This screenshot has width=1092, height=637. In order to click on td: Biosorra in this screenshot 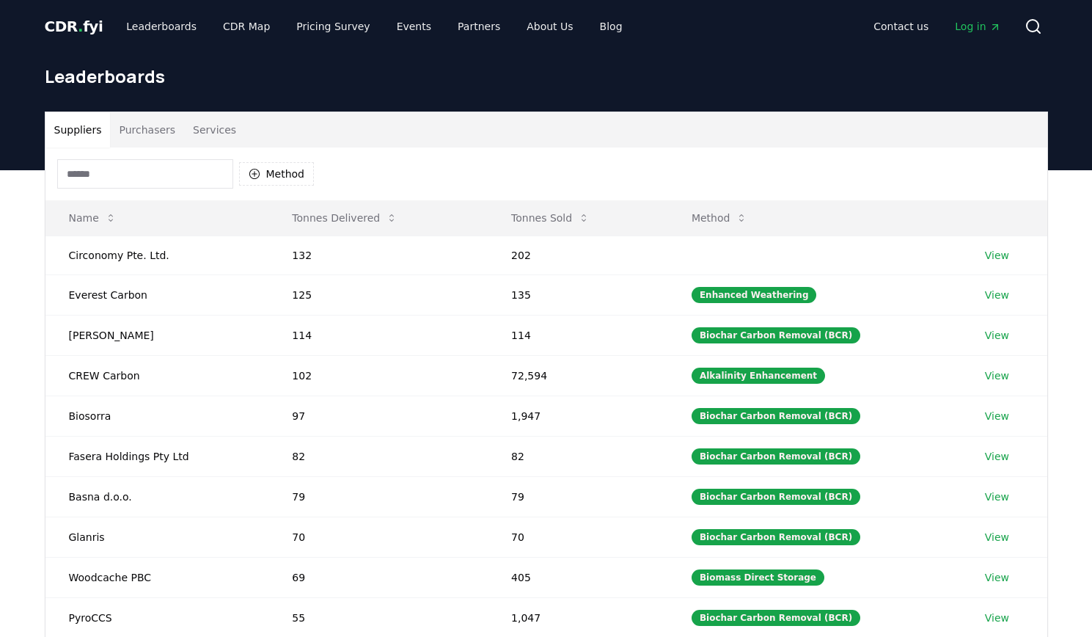, I will do `click(157, 415)`.